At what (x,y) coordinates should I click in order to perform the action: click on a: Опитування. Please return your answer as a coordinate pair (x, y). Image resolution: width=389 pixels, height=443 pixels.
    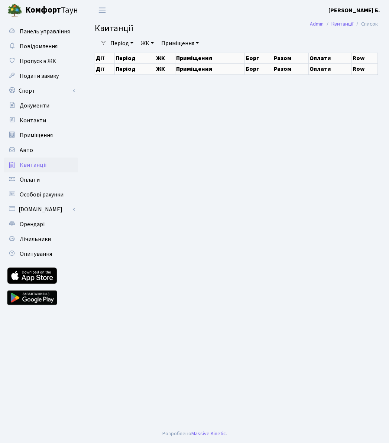
    Looking at the image, I should click on (41, 254).